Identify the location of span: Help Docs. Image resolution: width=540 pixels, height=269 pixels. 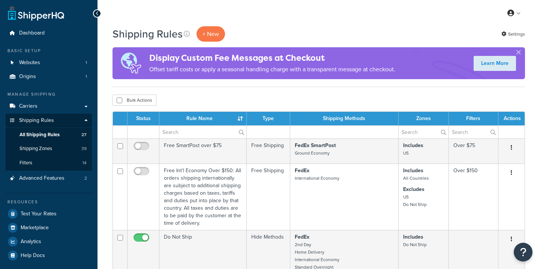
(33, 255).